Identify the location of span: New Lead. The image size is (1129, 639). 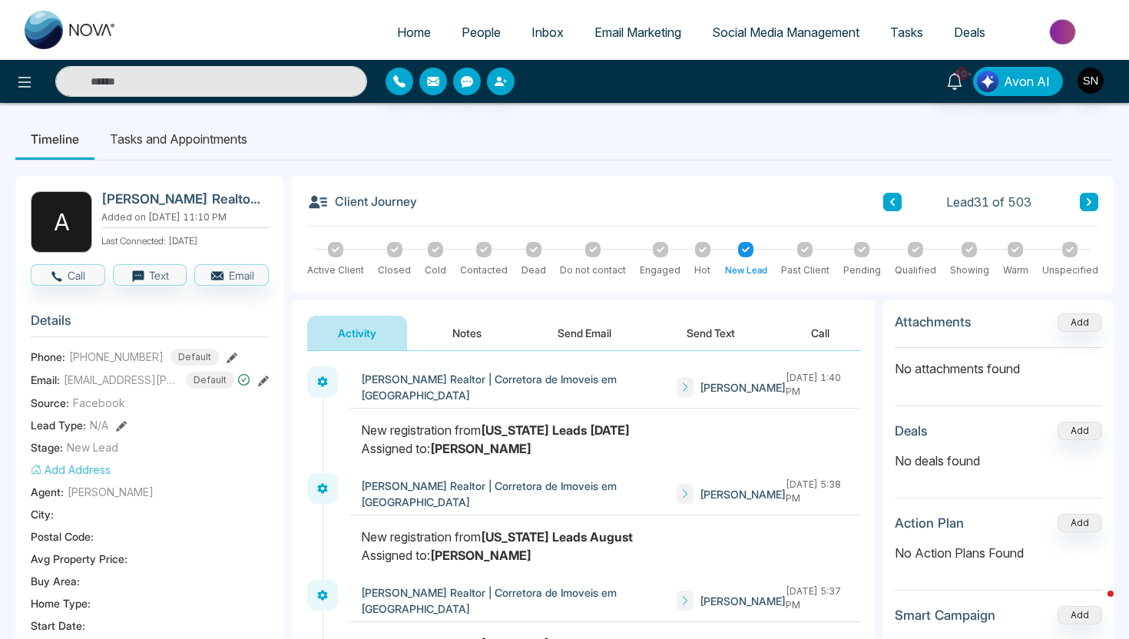
(92, 447).